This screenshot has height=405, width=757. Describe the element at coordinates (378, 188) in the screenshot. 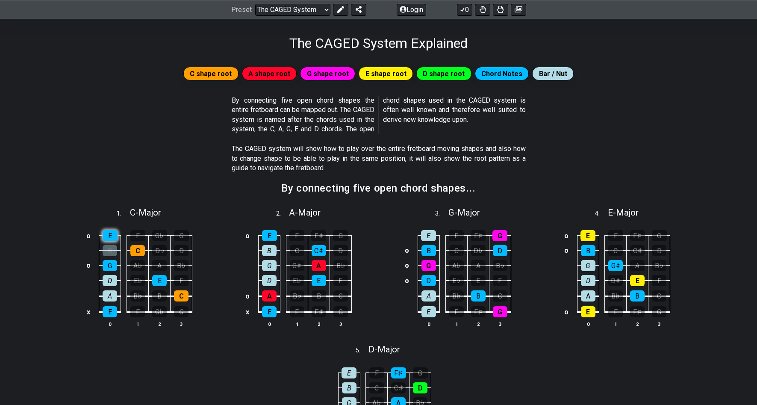

I see `h2: By connecting five open chord shapes...` at that location.